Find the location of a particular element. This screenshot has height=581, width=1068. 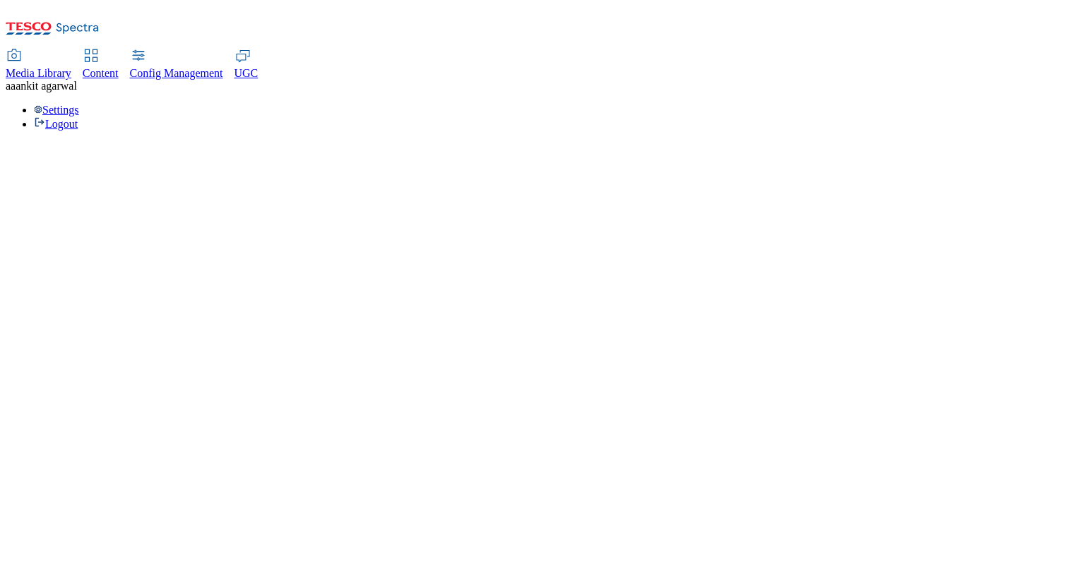

a: Content is located at coordinates (100, 65).